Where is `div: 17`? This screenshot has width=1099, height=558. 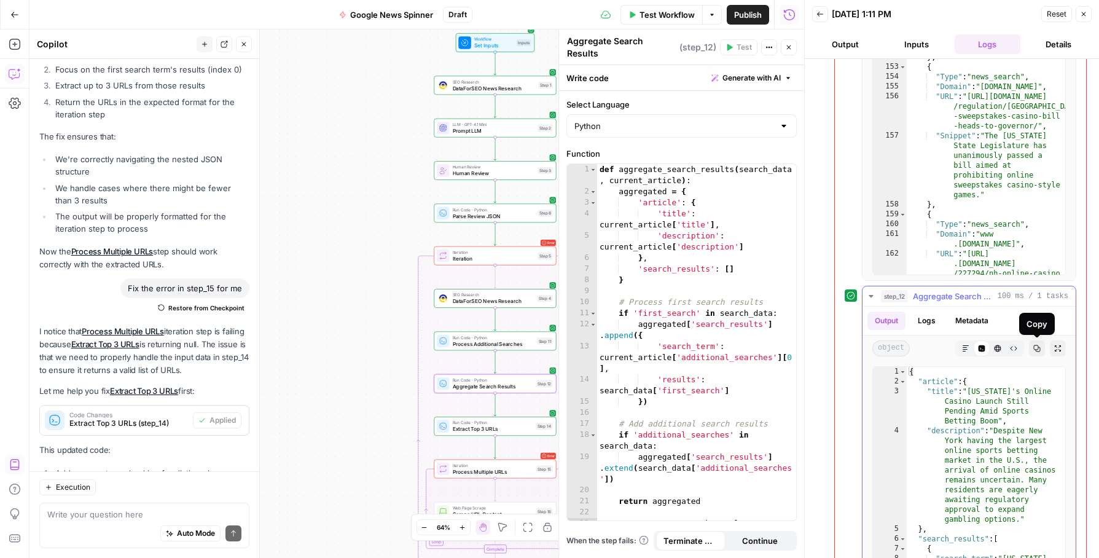 div: 17 is located at coordinates (582, 424).